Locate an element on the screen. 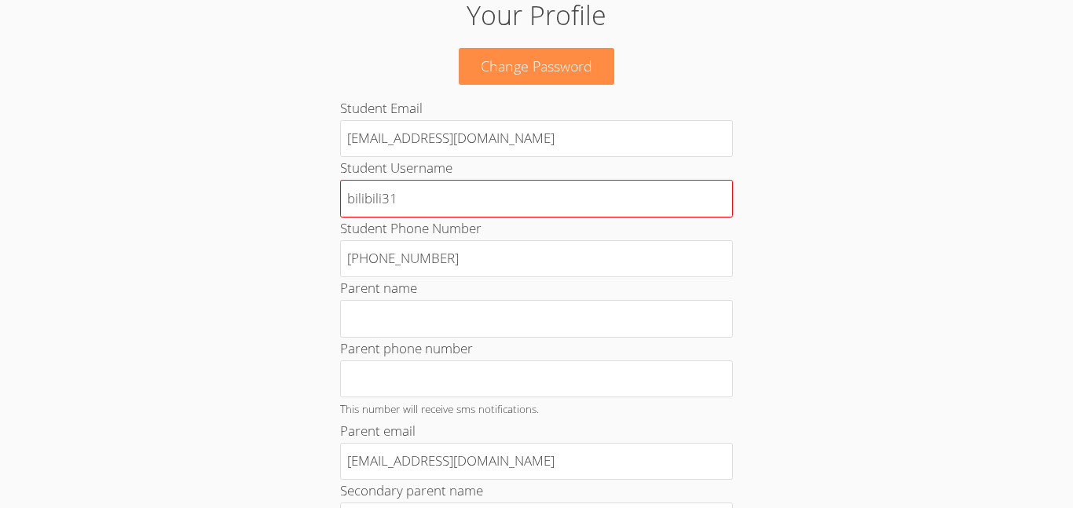 Image resolution: width=1073 pixels, height=508 pixels. label: Parent phone number is located at coordinates (406, 348).